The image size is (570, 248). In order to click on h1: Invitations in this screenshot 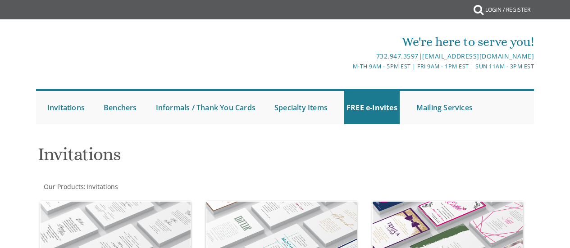, I will do `click(201, 158)`.